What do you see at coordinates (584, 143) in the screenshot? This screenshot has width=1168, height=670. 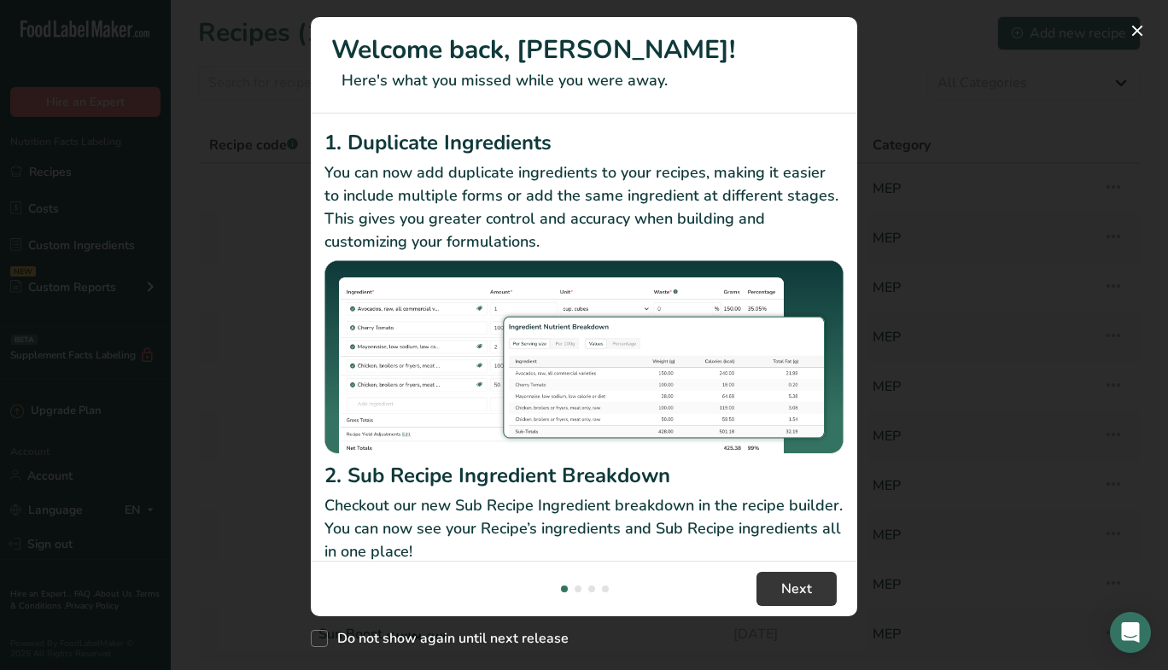 I see `h2: 1. Duplicate Ingredients` at bounding box center [584, 143].